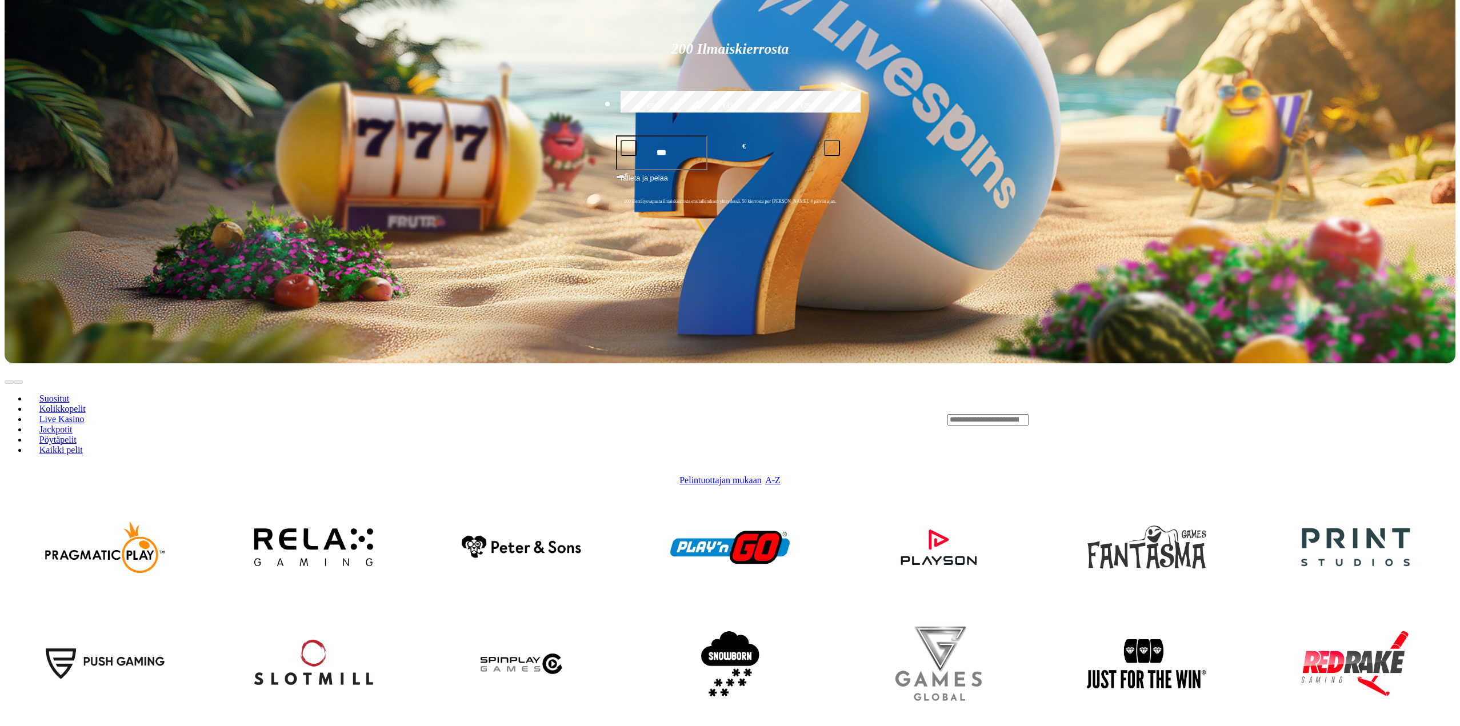 The height and width of the screenshot is (726, 1460). What do you see at coordinates (721, 481) in the screenshot?
I see `a: Pelintuottajan mukaan` at bounding box center [721, 481].